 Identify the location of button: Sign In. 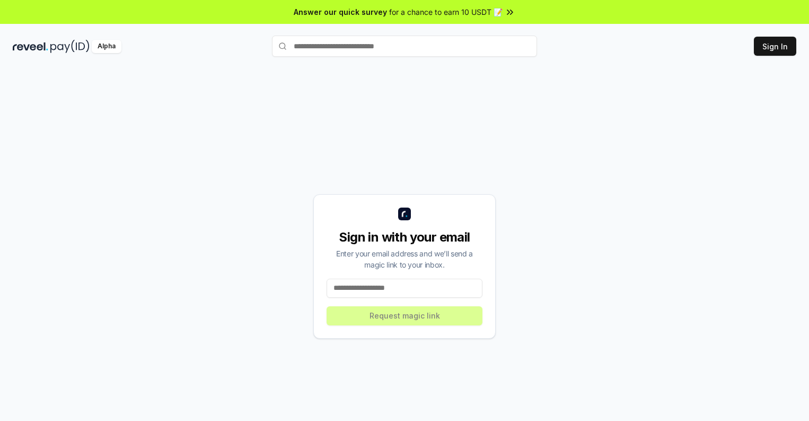
(775, 46).